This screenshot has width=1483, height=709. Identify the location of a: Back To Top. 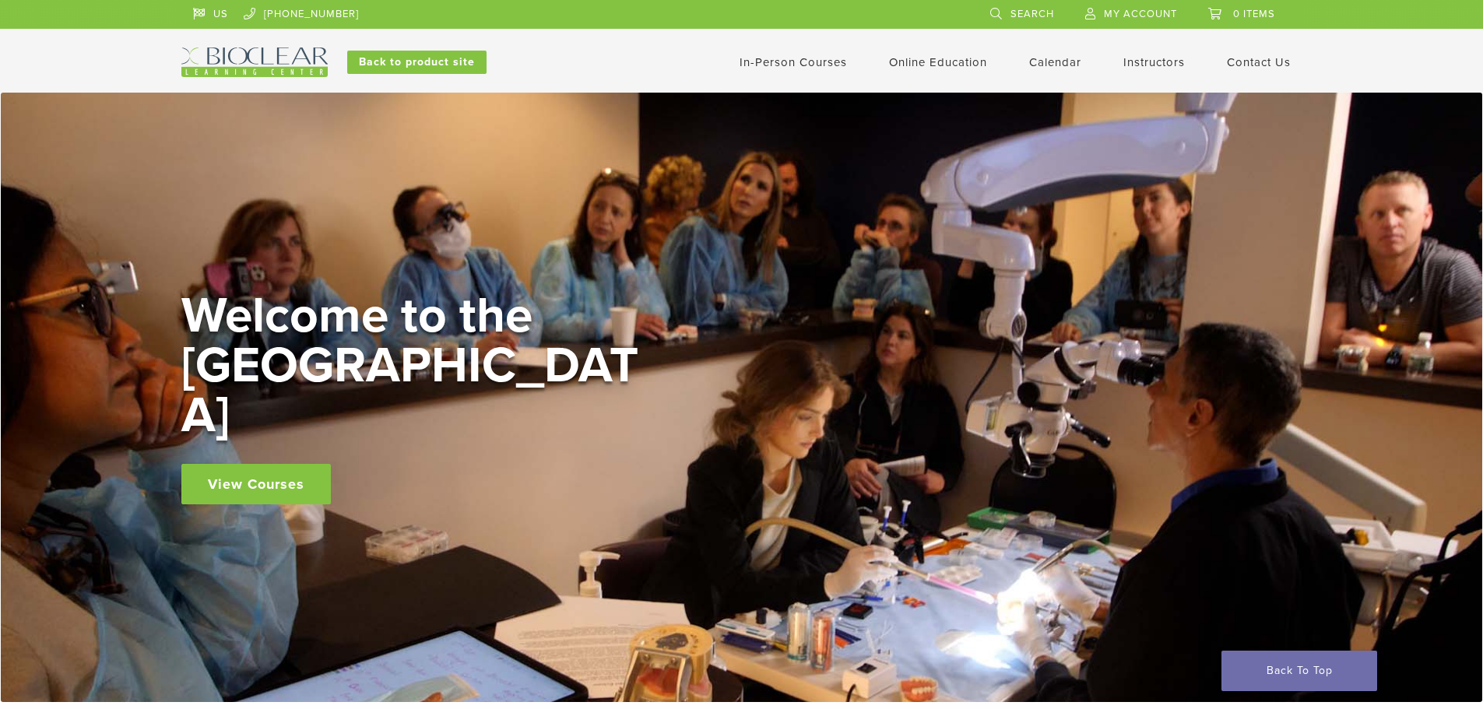
(1299, 671).